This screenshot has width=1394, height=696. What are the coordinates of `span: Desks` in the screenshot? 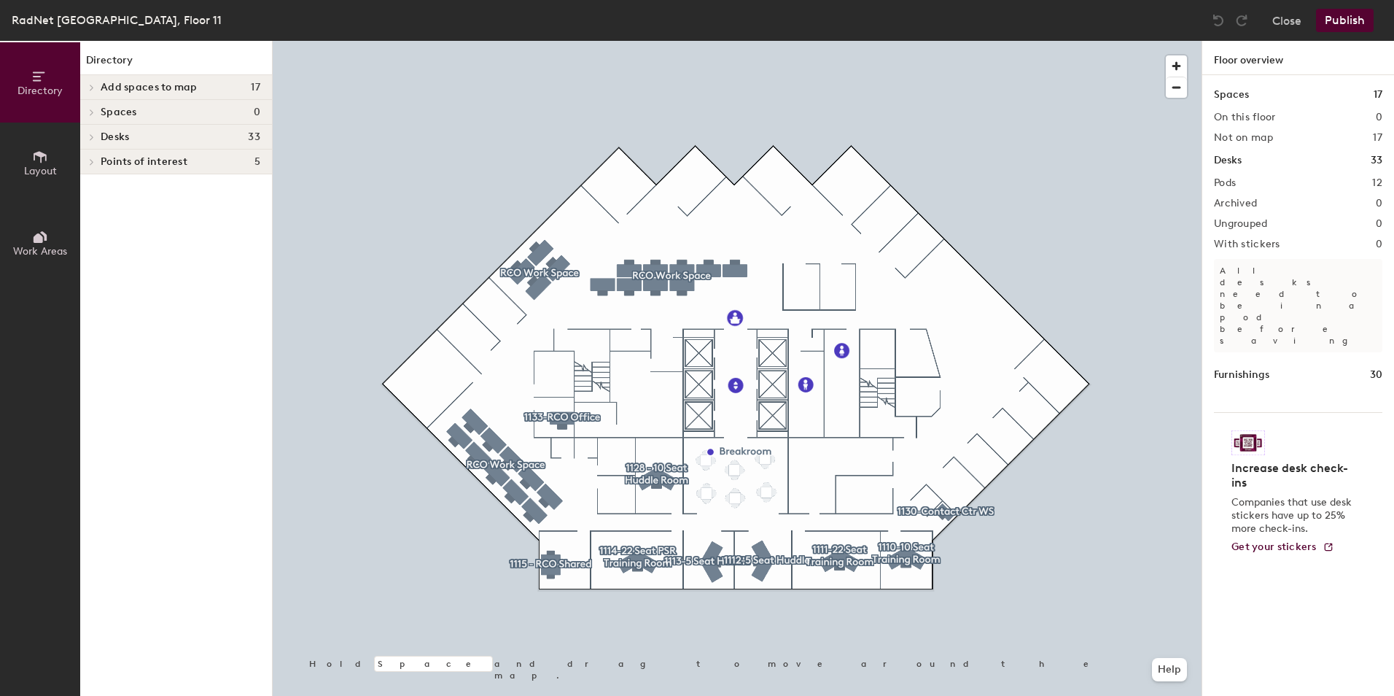 It's located at (114, 137).